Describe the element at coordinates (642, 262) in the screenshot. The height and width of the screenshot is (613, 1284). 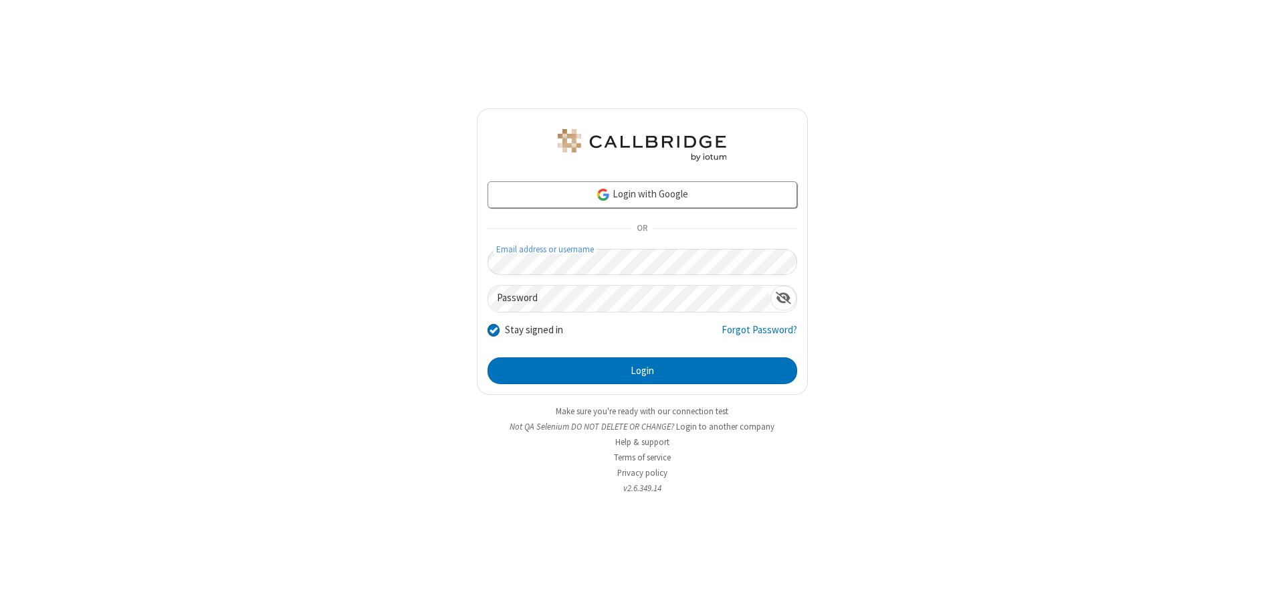
I see `input: Email address or username` at that location.